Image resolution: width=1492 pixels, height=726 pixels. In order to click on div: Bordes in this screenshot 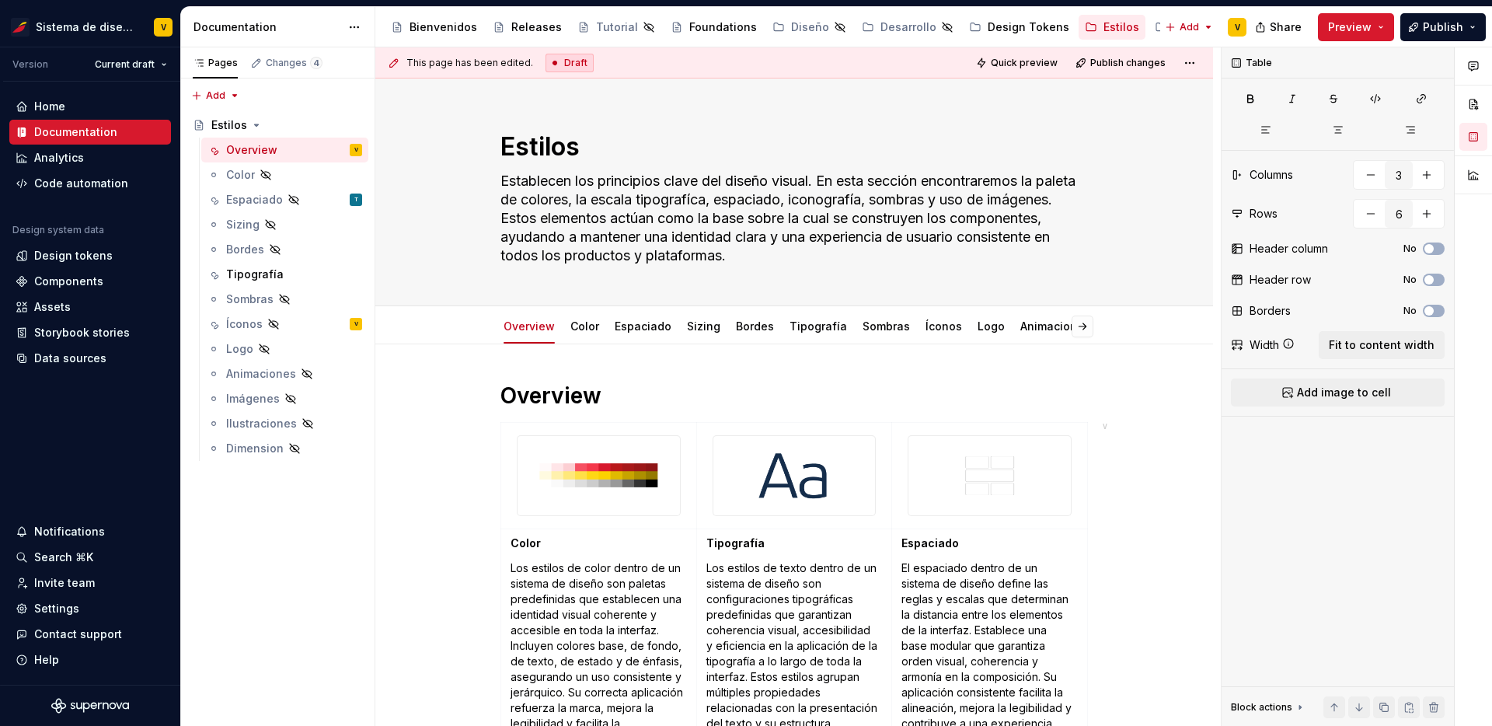, I will do `click(245, 249)`.